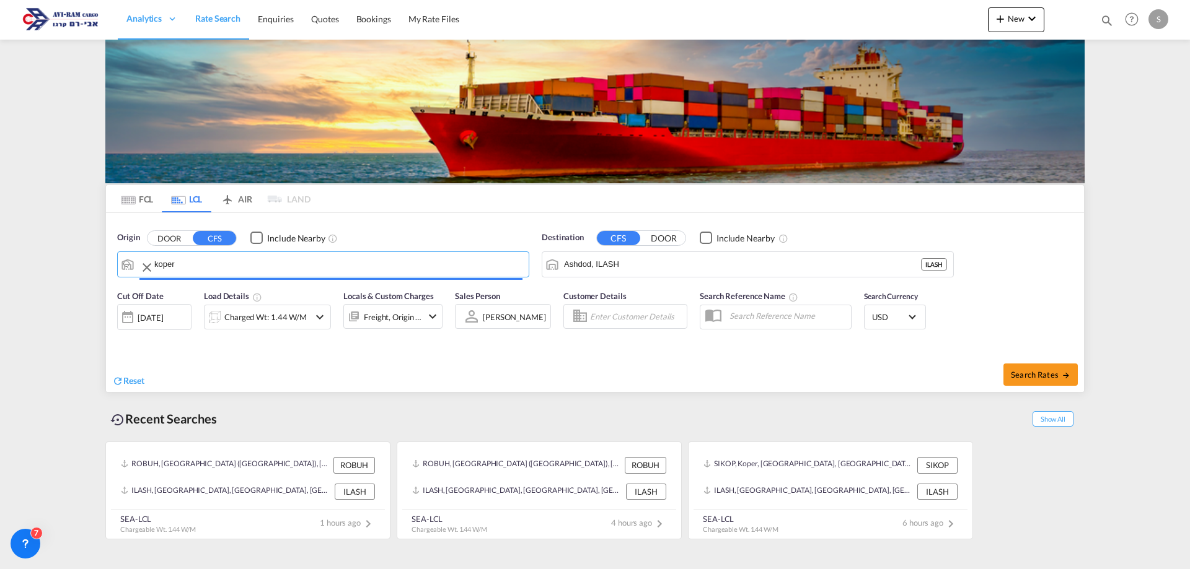 The image size is (1190, 569). I want to click on div: S, so click(1158, 19).